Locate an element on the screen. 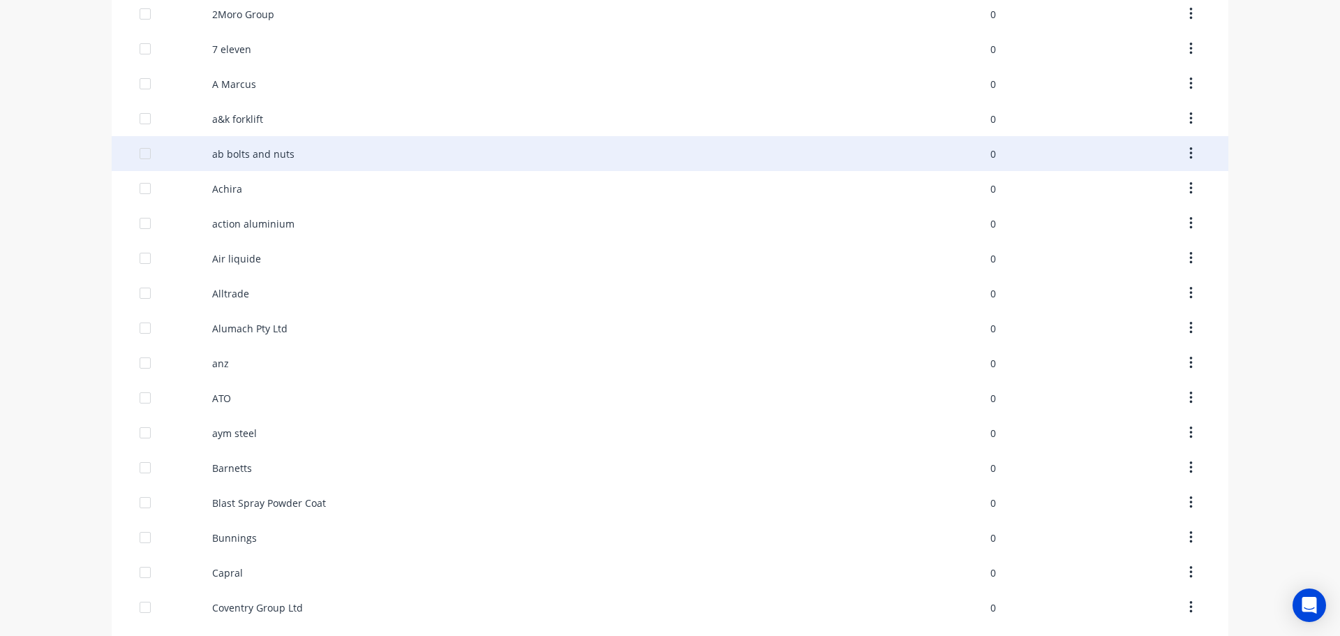 The width and height of the screenshot is (1340, 636). div: Blast Spray Powder Coat is located at coordinates (269, 502).